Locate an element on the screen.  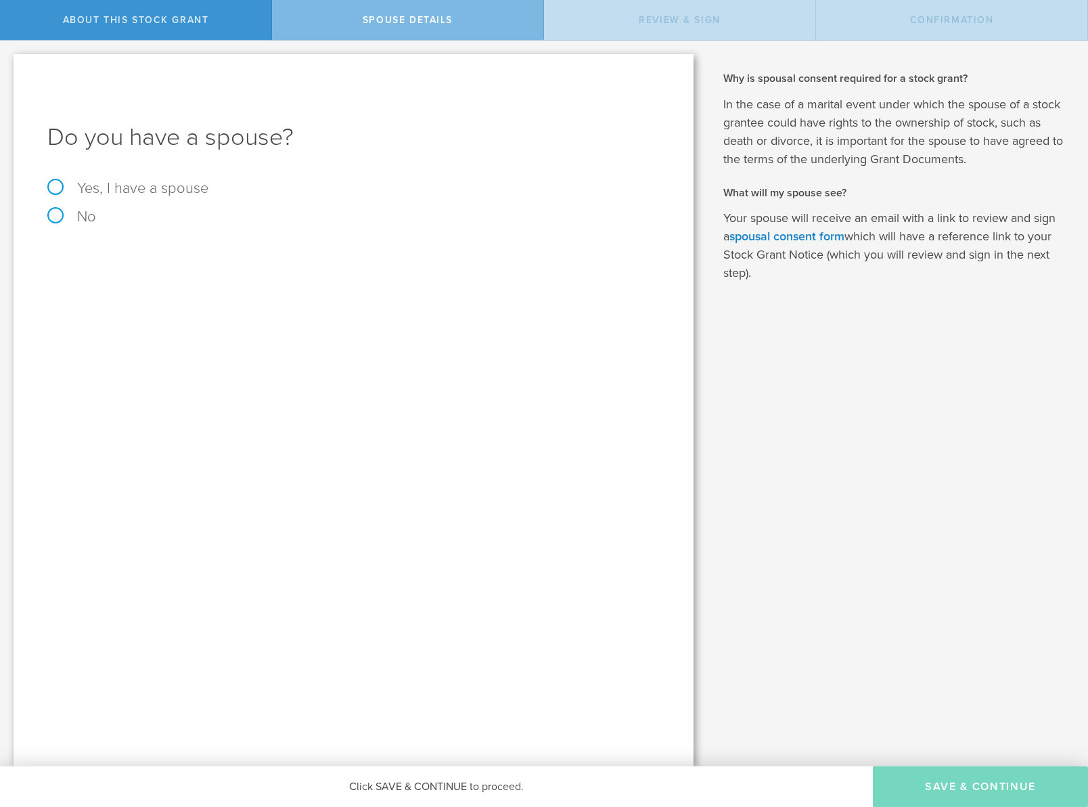
h2: What will my spouse see? is located at coordinates (895, 193).